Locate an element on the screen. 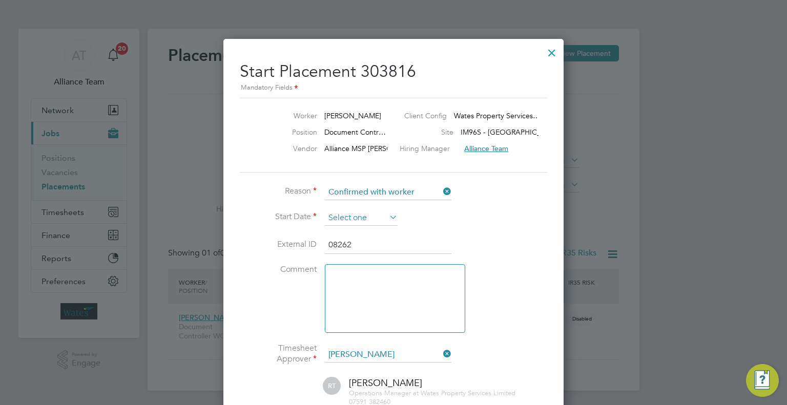  label: Start Date is located at coordinates (278, 217).